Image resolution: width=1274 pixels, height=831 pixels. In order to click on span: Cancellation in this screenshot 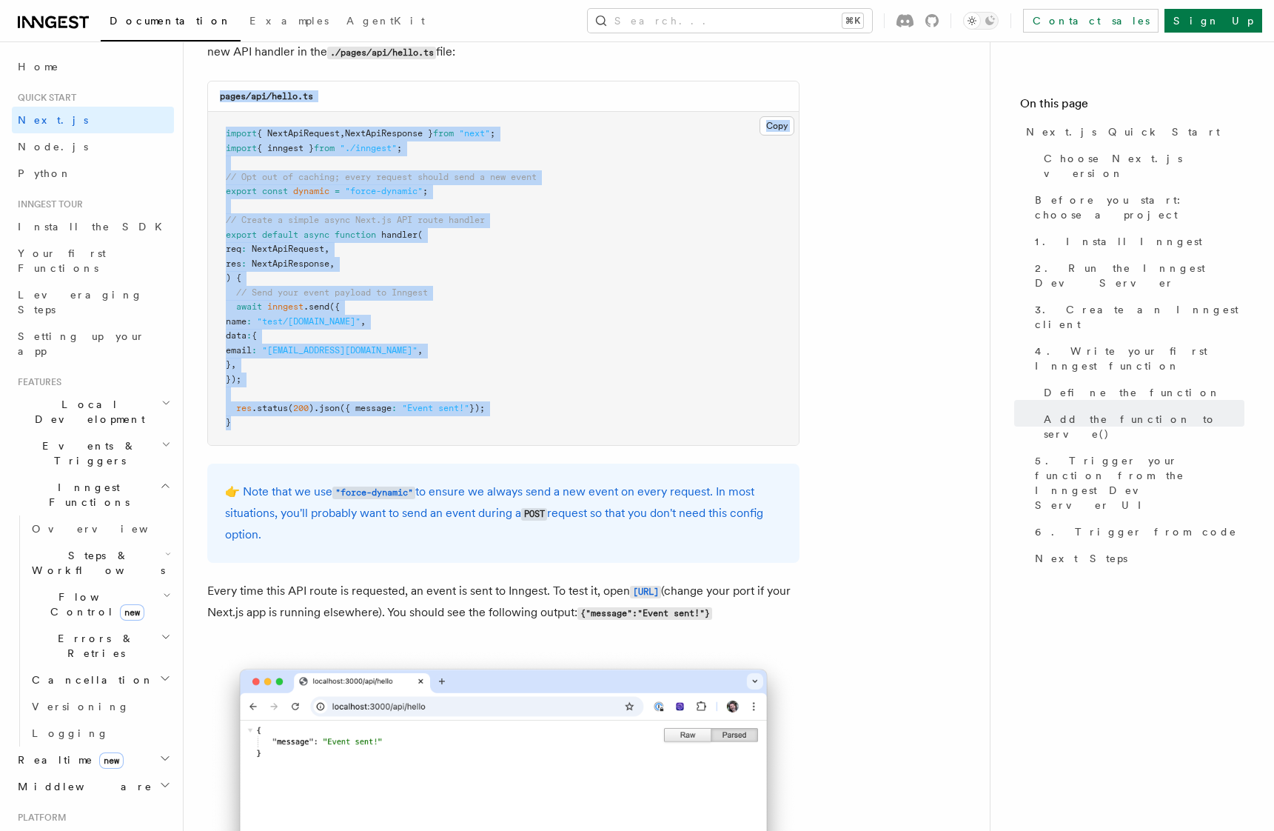, I will do `click(90, 680)`.